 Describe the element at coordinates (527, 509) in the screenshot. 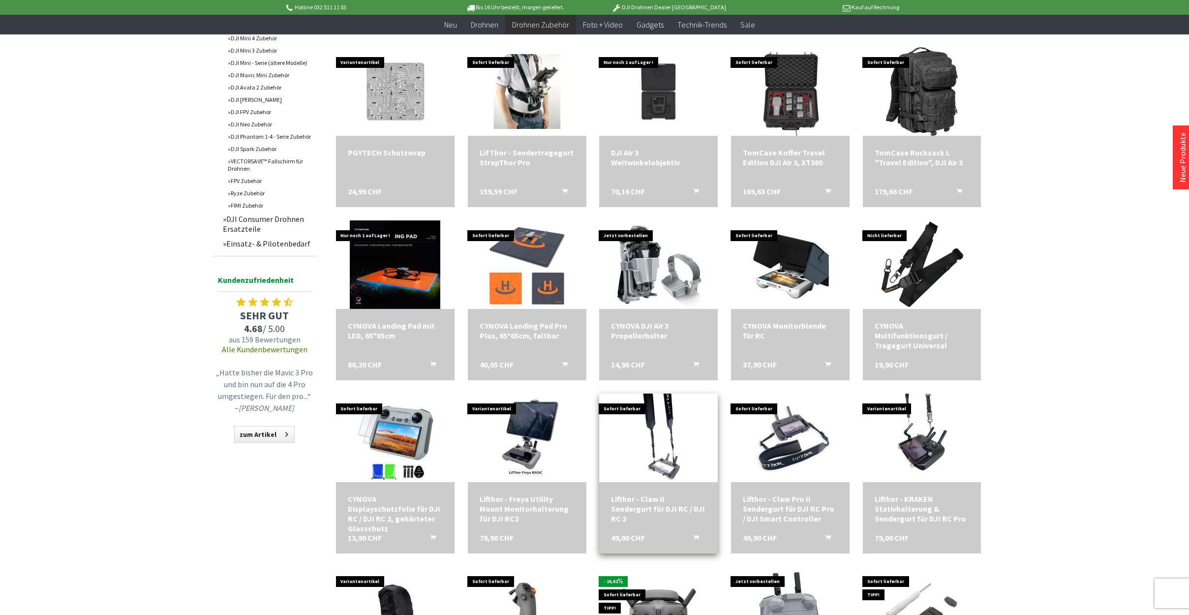

I see `a: Lifthor - Freya Utility Mount Monitorhalterung für DJI RC2 79,90 CHF` at that location.